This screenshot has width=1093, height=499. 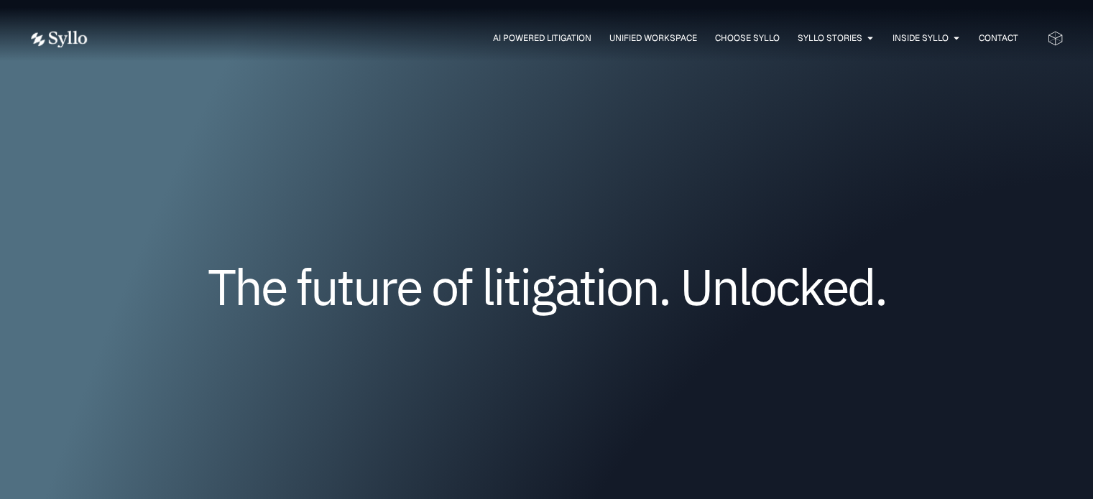 What do you see at coordinates (653, 38) in the screenshot?
I see `span: Unified Workspace` at bounding box center [653, 38].